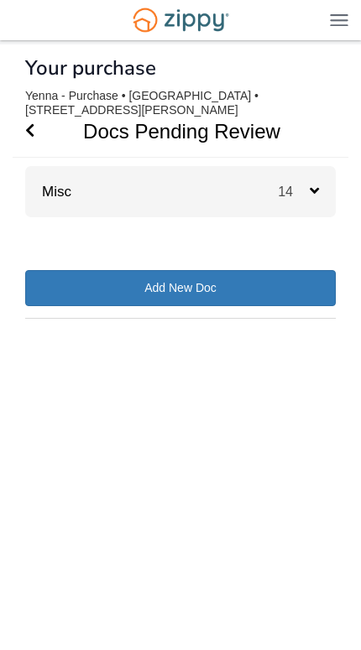 This screenshot has width=361, height=650. What do you see at coordinates (29, 131) in the screenshot?
I see `a: Go Back` at bounding box center [29, 131].